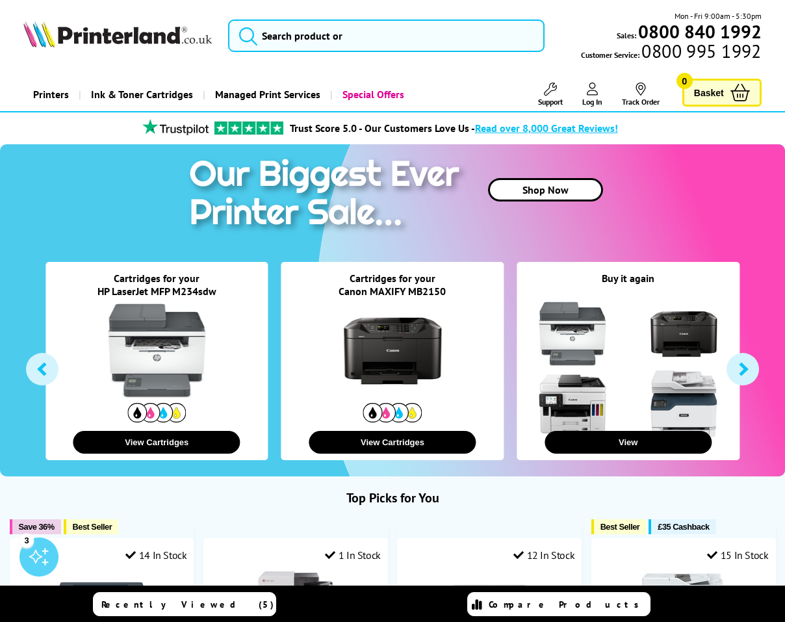 The height and width of the screenshot is (622, 785). Describe the element at coordinates (682, 526) in the screenshot. I see `button: £35 Cashback` at that location.